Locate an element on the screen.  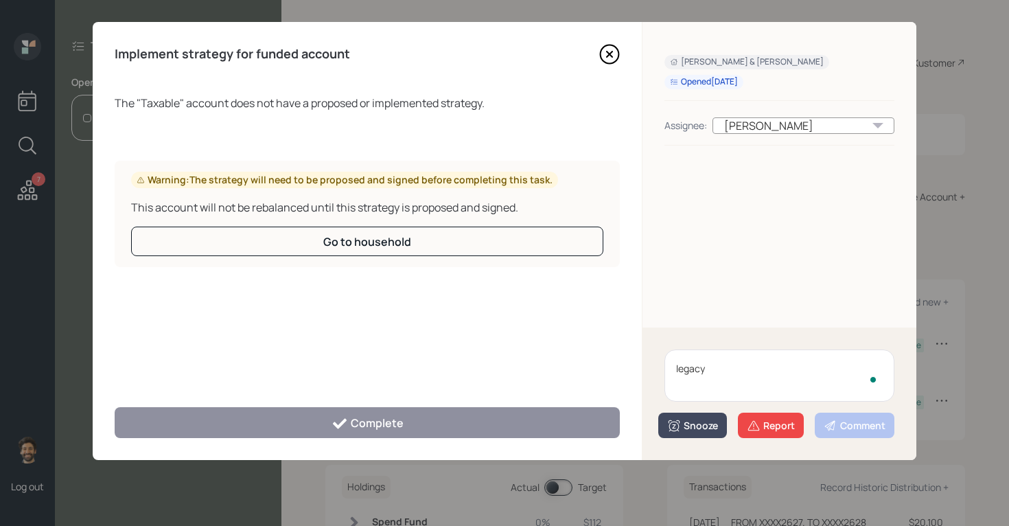
h4: Implement strategy for funded account is located at coordinates (232, 54).